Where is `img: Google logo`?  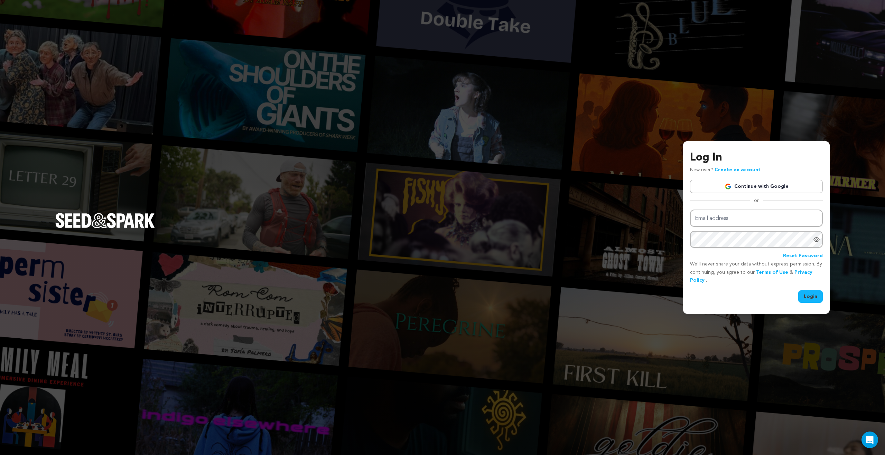 img: Google logo is located at coordinates (728, 187).